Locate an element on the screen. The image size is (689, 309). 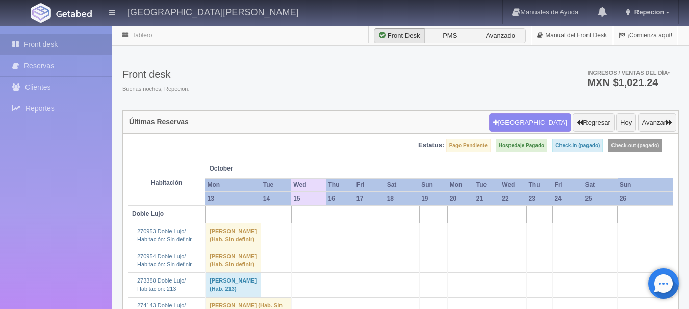
th: 25 is located at coordinates (599, 199).